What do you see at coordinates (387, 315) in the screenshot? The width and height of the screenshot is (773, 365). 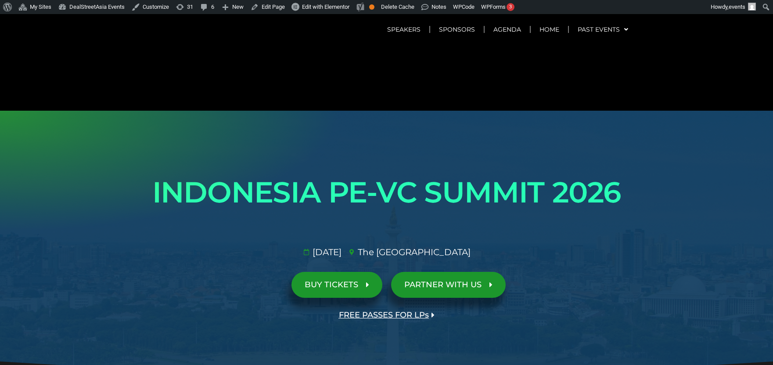 I see `a: FREE PASSES FOR LPs` at bounding box center [387, 315].